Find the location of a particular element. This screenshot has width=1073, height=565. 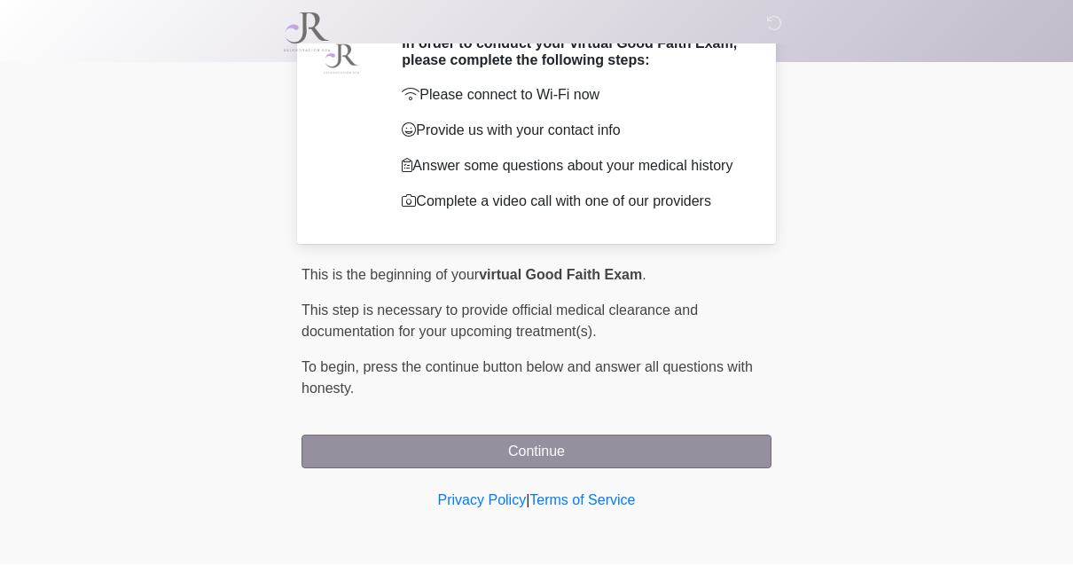

a: Terms of Service is located at coordinates (582, 500).